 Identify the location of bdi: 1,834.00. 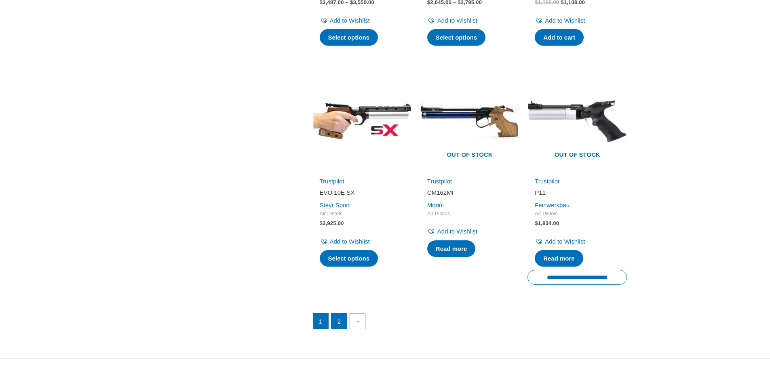
(547, 223).